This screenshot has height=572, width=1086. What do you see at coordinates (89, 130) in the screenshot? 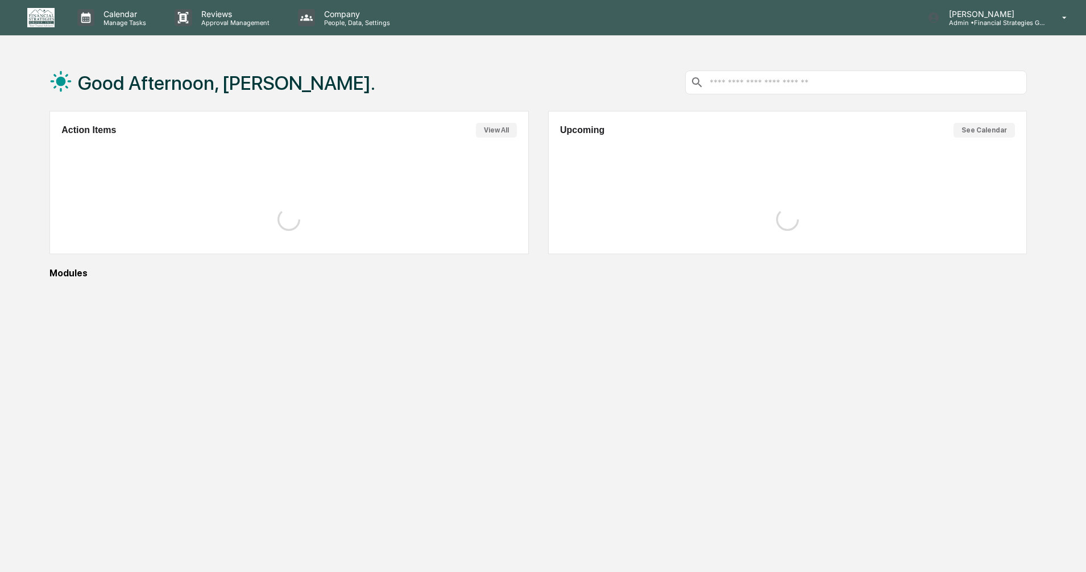
I see `h2: Action Items` at bounding box center [89, 130].